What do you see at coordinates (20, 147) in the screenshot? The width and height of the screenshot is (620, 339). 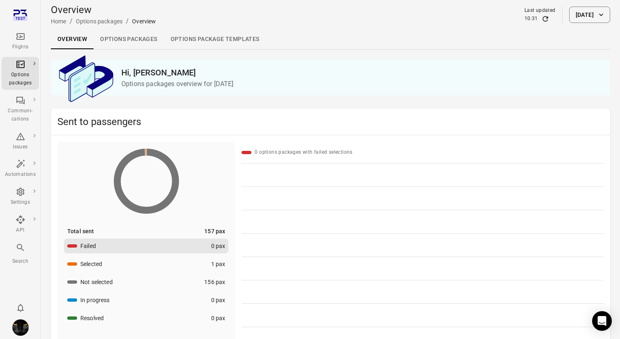 I see `div: Issues` at bounding box center [20, 147].